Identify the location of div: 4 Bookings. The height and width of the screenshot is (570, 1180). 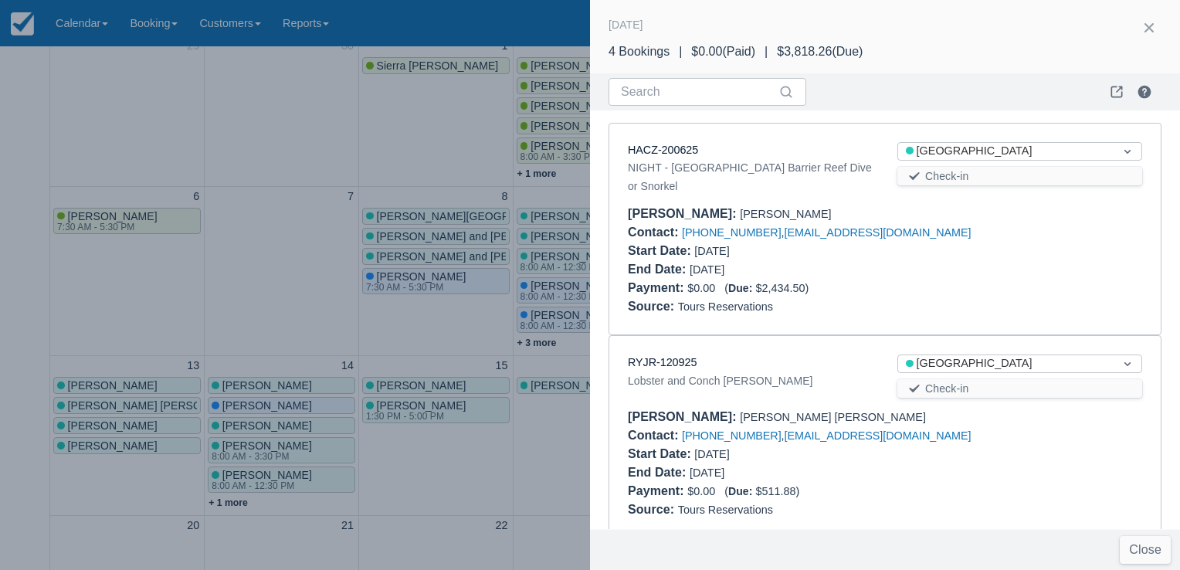
(638, 52).